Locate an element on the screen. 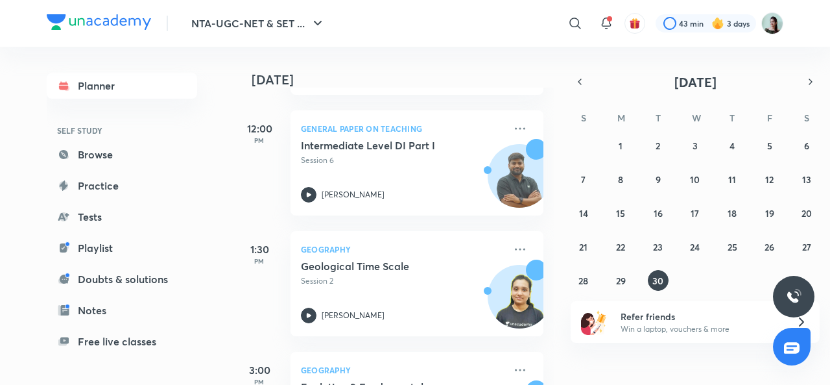 This screenshot has height=385, width=830. abbr: September 16, 2025 is located at coordinates (658, 213).